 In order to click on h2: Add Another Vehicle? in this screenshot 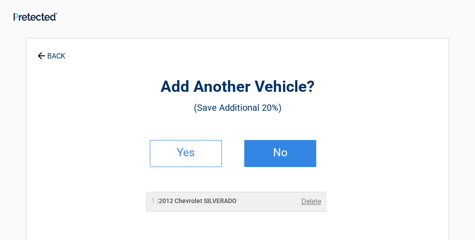, I will do `click(238, 87)`.